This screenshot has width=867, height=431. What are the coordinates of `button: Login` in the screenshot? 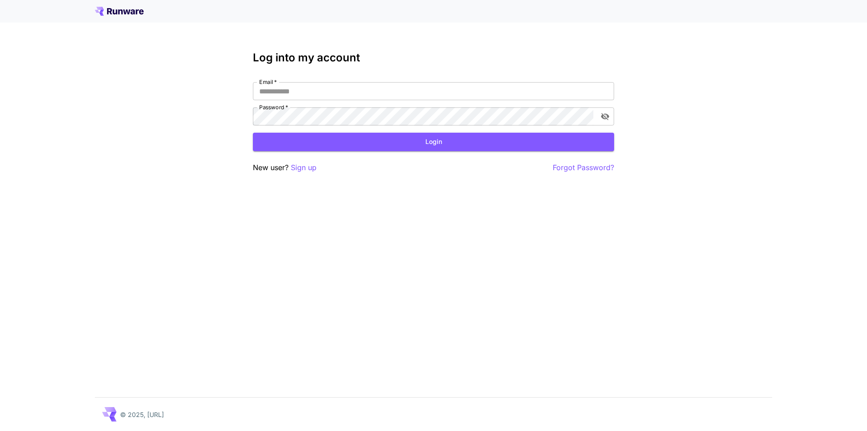 It's located at (434, 142).